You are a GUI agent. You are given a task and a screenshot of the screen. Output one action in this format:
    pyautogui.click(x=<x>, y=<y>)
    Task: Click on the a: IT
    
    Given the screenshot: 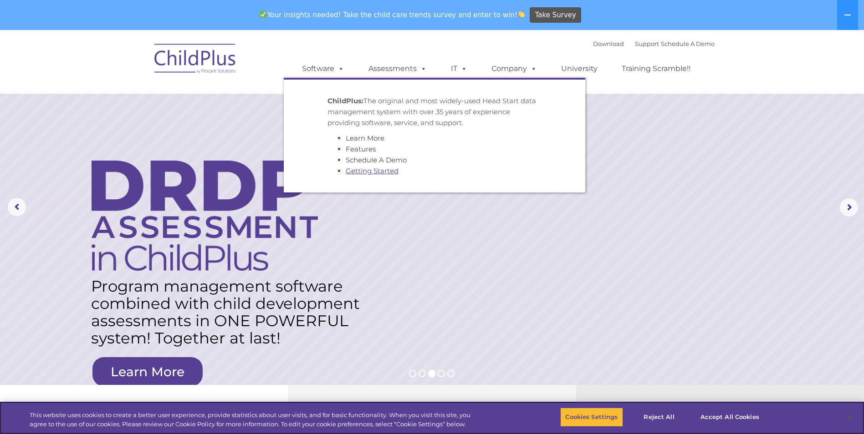 What is the action you would take?
    pyautogui.click(x=459, y=69)
    